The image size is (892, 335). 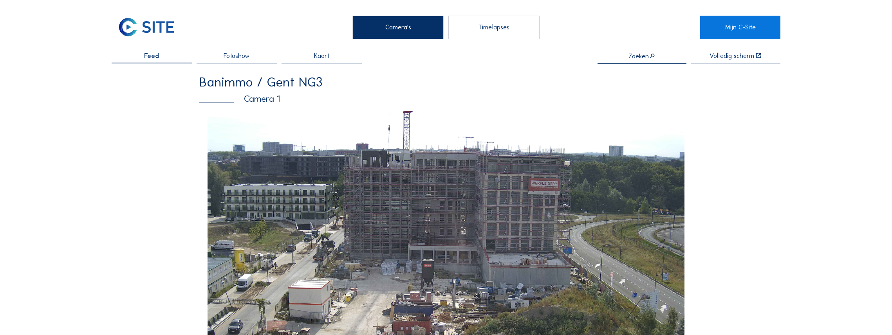 I want to click on div: Camera's, so click(x=398, y=27).